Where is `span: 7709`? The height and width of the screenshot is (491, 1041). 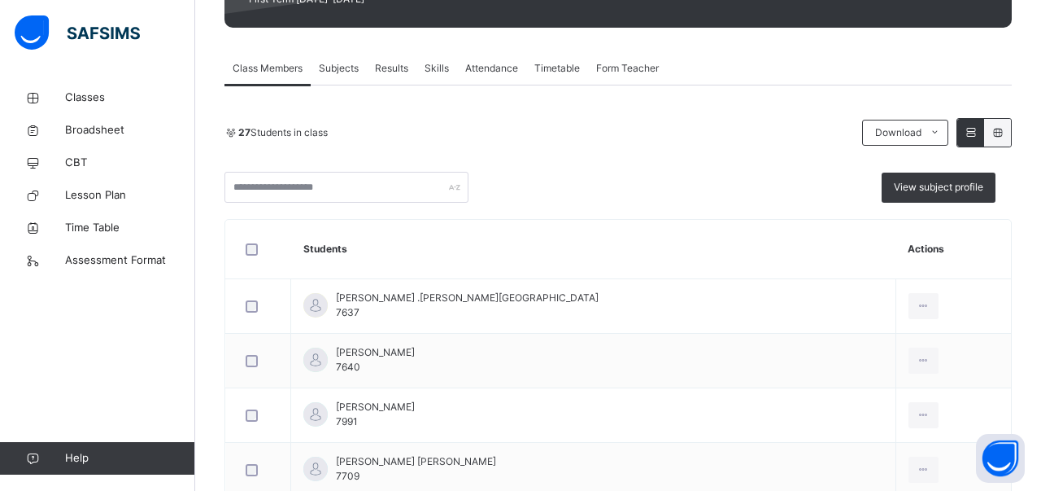
span: 7709 is located at coordinates (347, 475).